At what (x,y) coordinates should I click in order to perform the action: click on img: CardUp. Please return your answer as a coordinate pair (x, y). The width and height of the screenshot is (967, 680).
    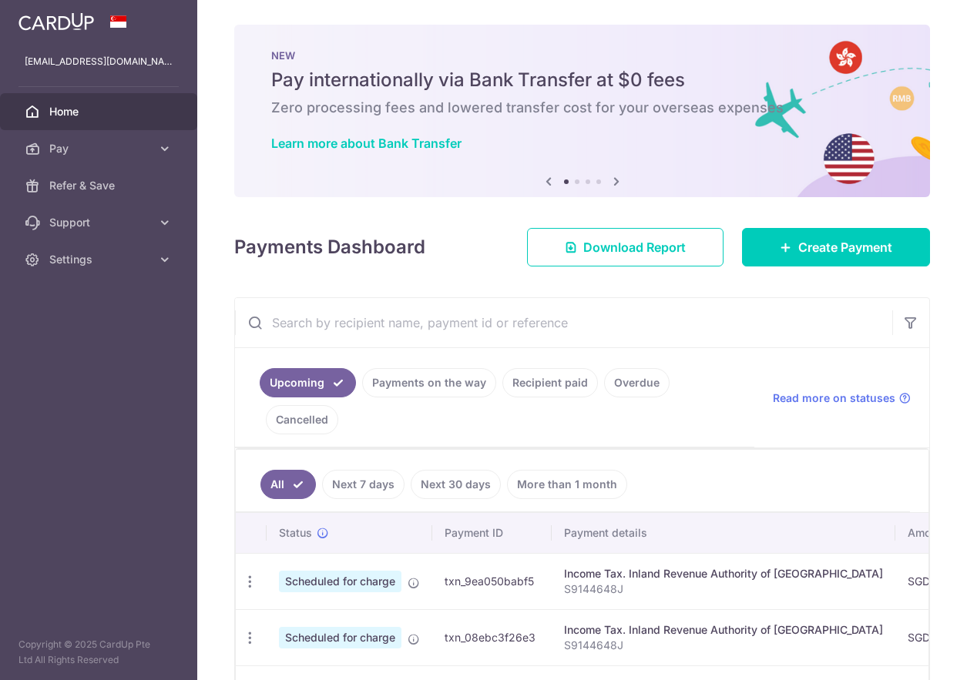
    Looking at the image, I should click on (56, 22).